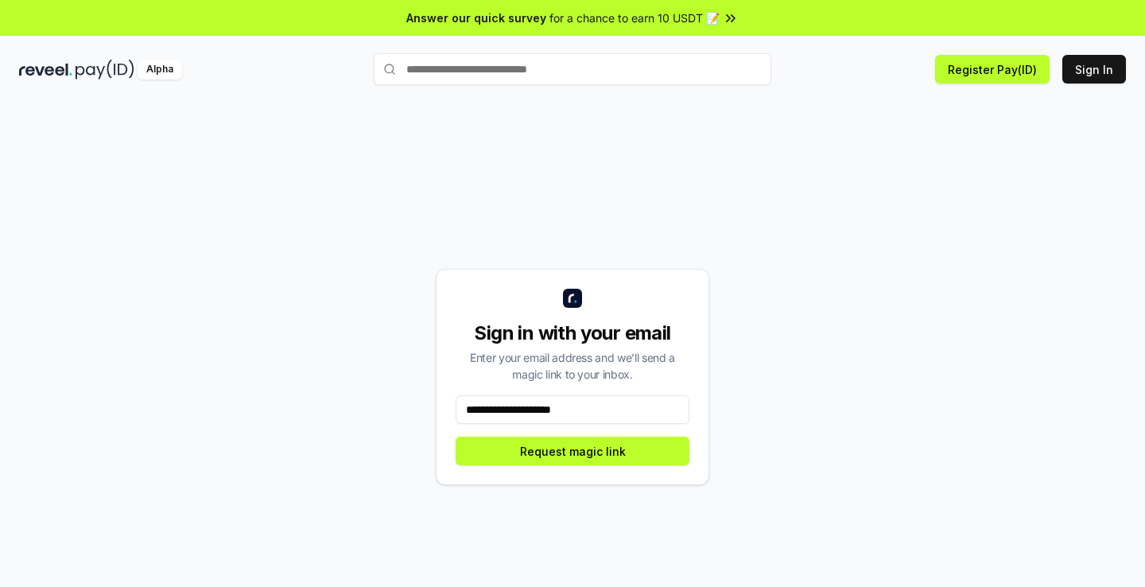 The image size is (1145, 587). What do you see at coordinates (573, 451) in the screenshot?
I see `button: Request magic link` at bounding box center [573, 451].